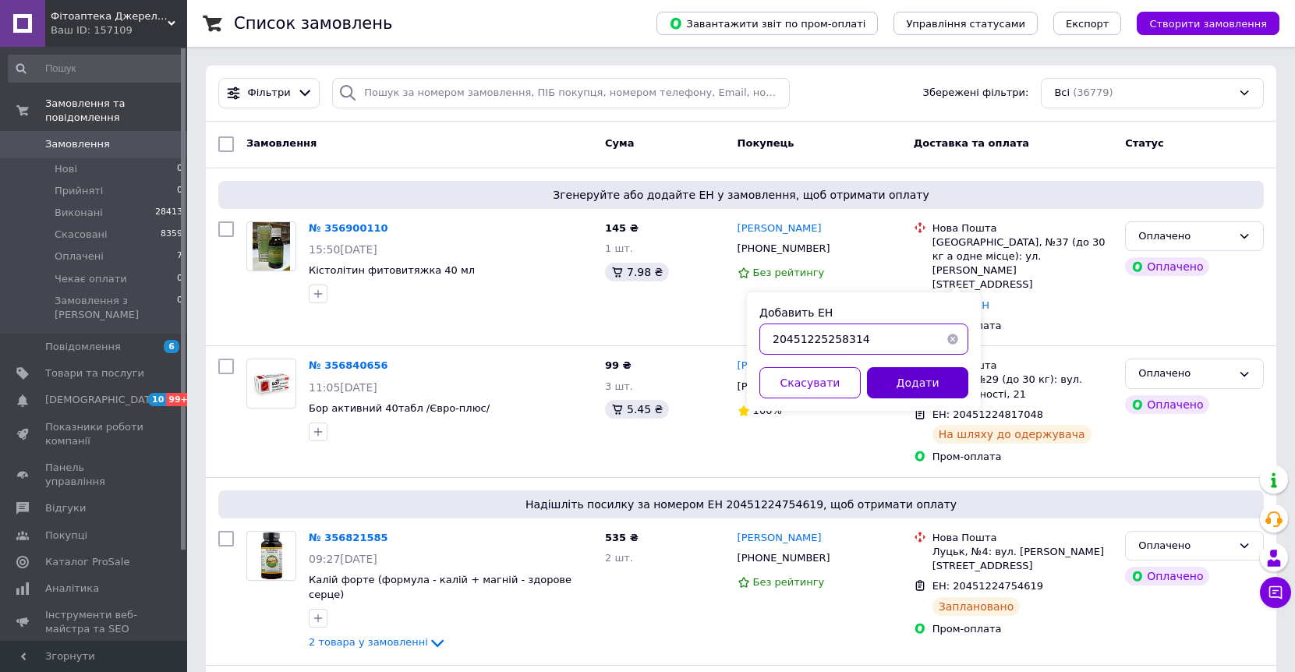 The image size is (1295, 672). I want to click on span: ЕН: 20451224754619, so click(987, 585).